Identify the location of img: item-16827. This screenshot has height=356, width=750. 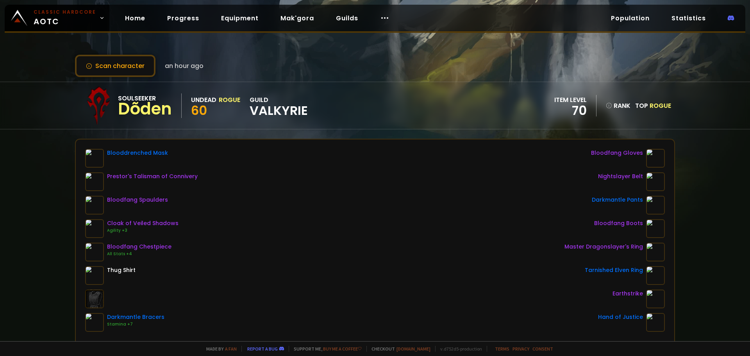
(655, 182).